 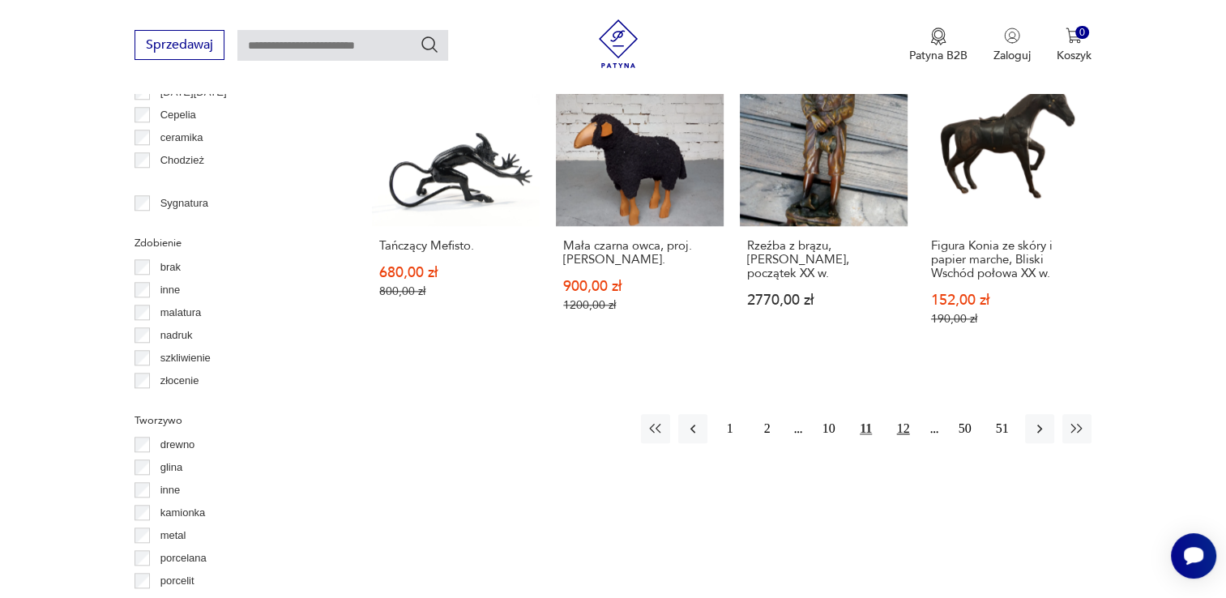 I want to click on p: glina, so click(x=171, y=468).